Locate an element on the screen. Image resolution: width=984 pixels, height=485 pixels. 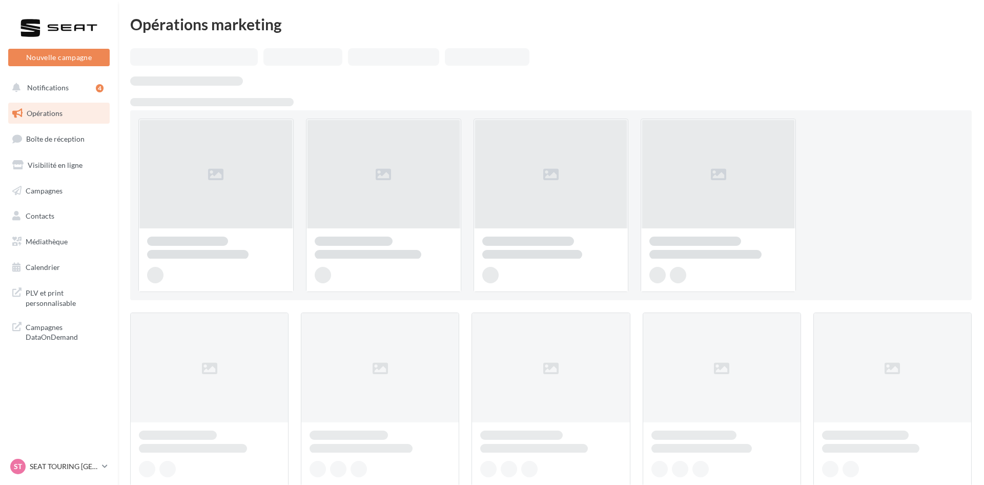
span: Opérations is located at coordinates (45, 113).